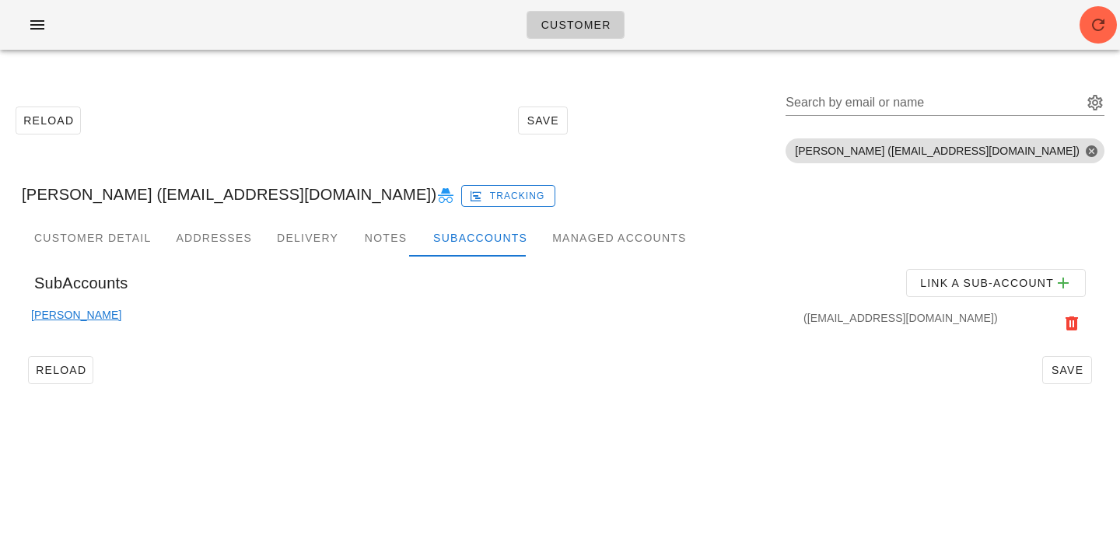 Image resolution: width=1120 pixels, height=538 pixels. I want to click on button: Link a sub-account, so click(996, 283).